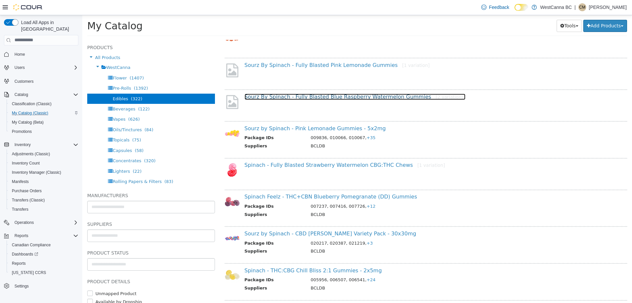 The height and width of the screenshot is (303, 632). Describe the element at coordinates (54, 124) in the screenshot. I see `span: (75)` at that location.